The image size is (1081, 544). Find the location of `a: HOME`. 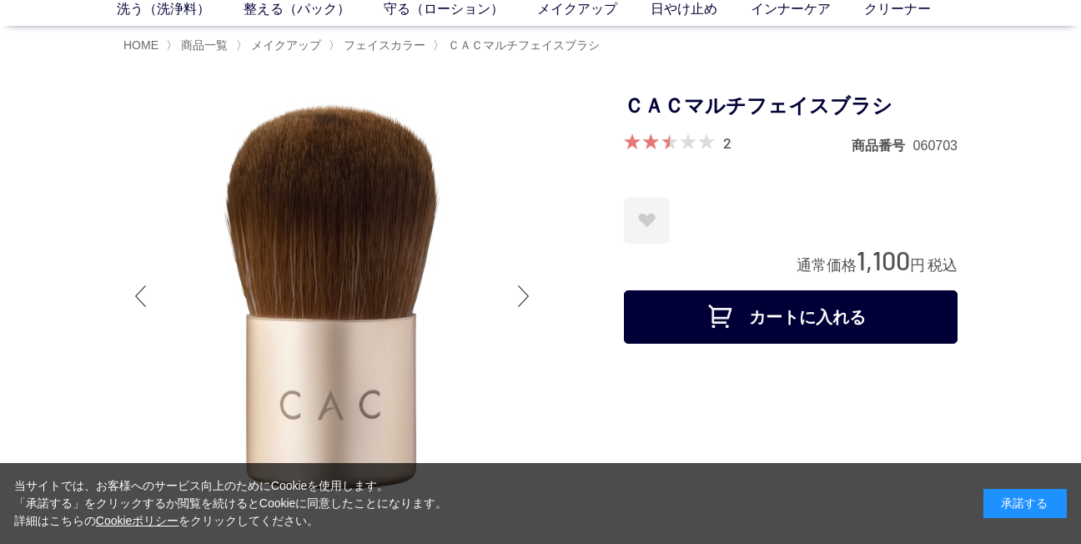

a: HOME is located at coordinates (141, 45).